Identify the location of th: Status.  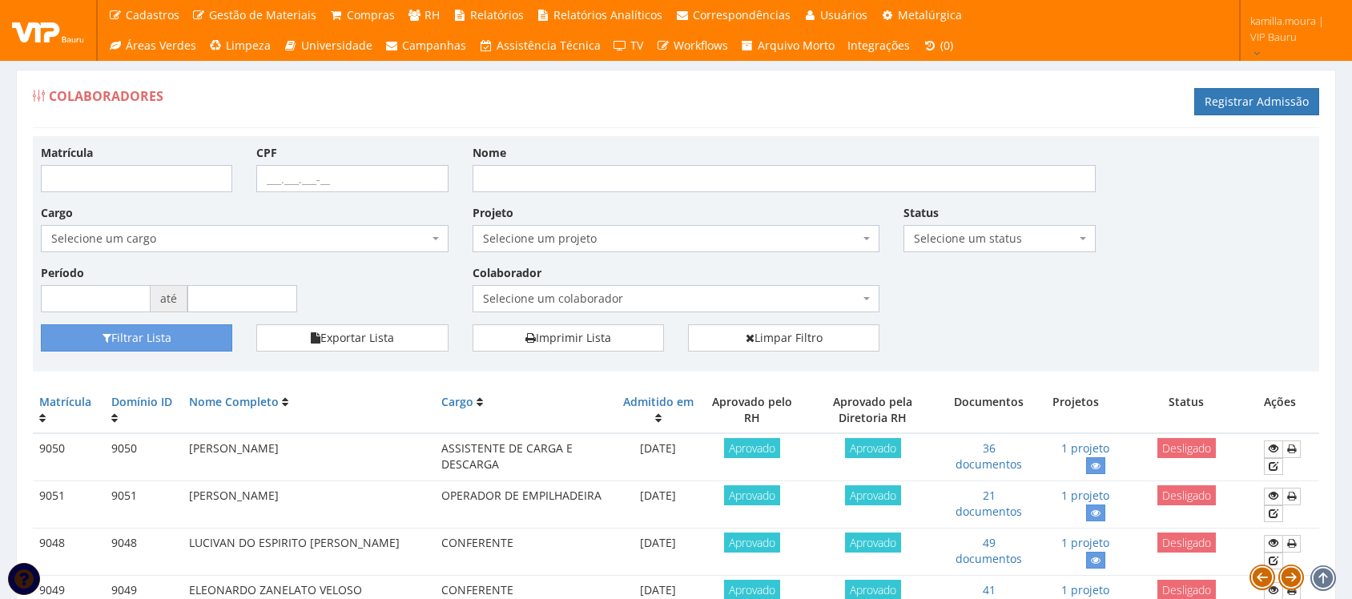
(1186, 410).